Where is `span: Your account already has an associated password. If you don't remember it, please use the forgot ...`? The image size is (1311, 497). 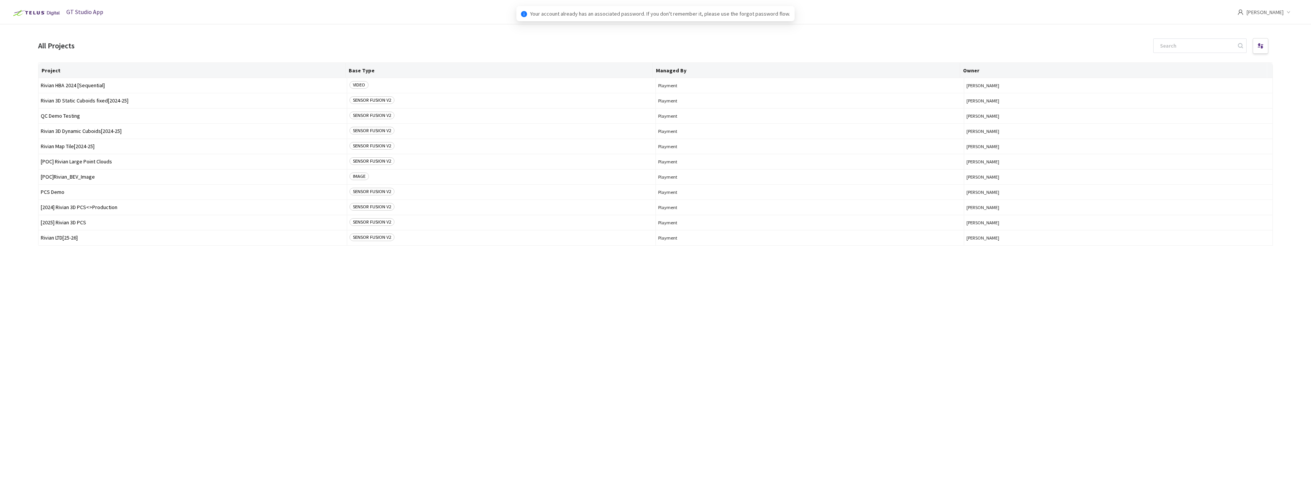
span: Your account already has an associated password. If you don't remember it, please use the forgot ... is located at coordinates (660, 14).